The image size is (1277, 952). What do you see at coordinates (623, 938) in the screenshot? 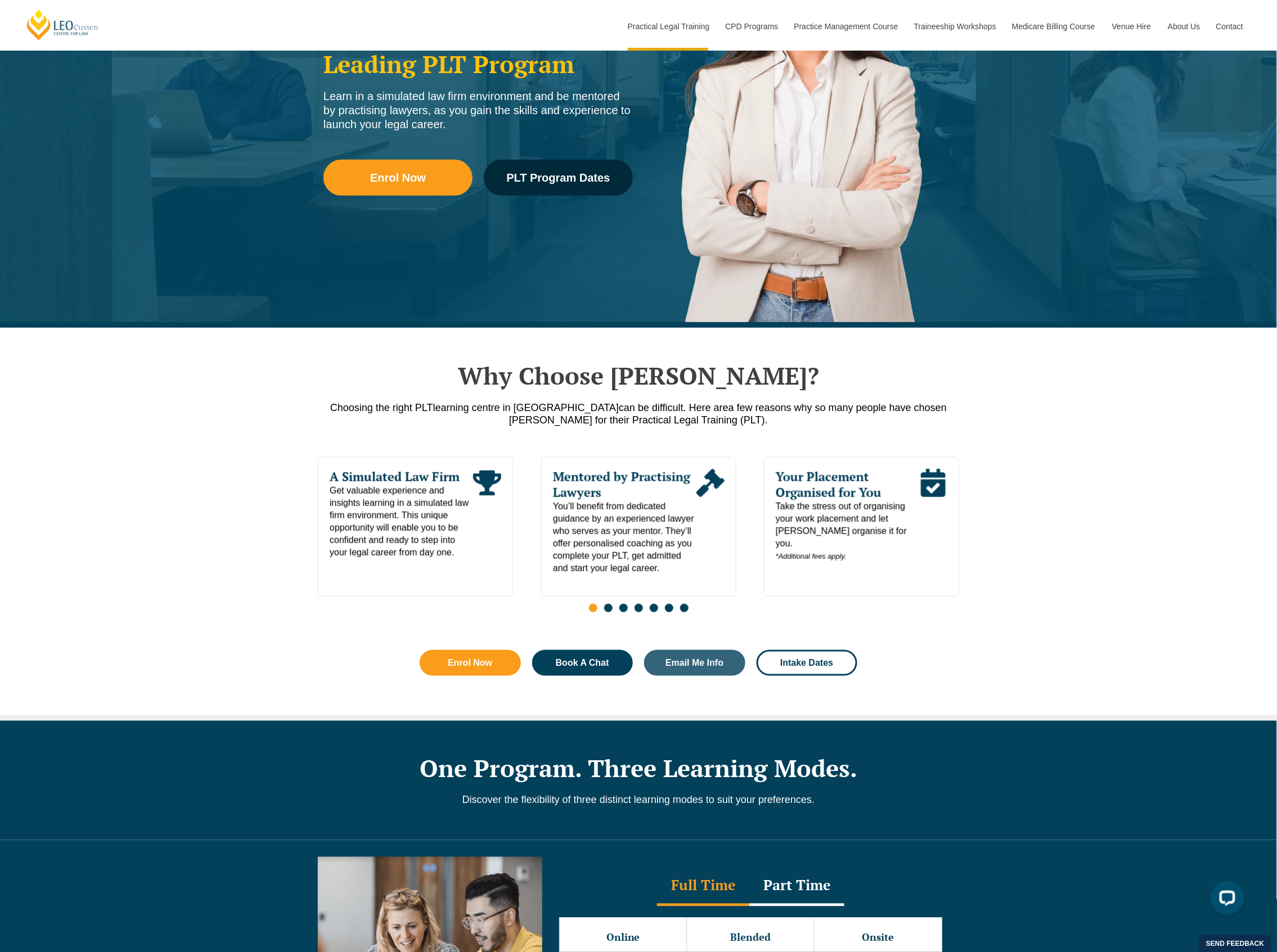
I see `h3: Online` at bounding box center [623, 938].